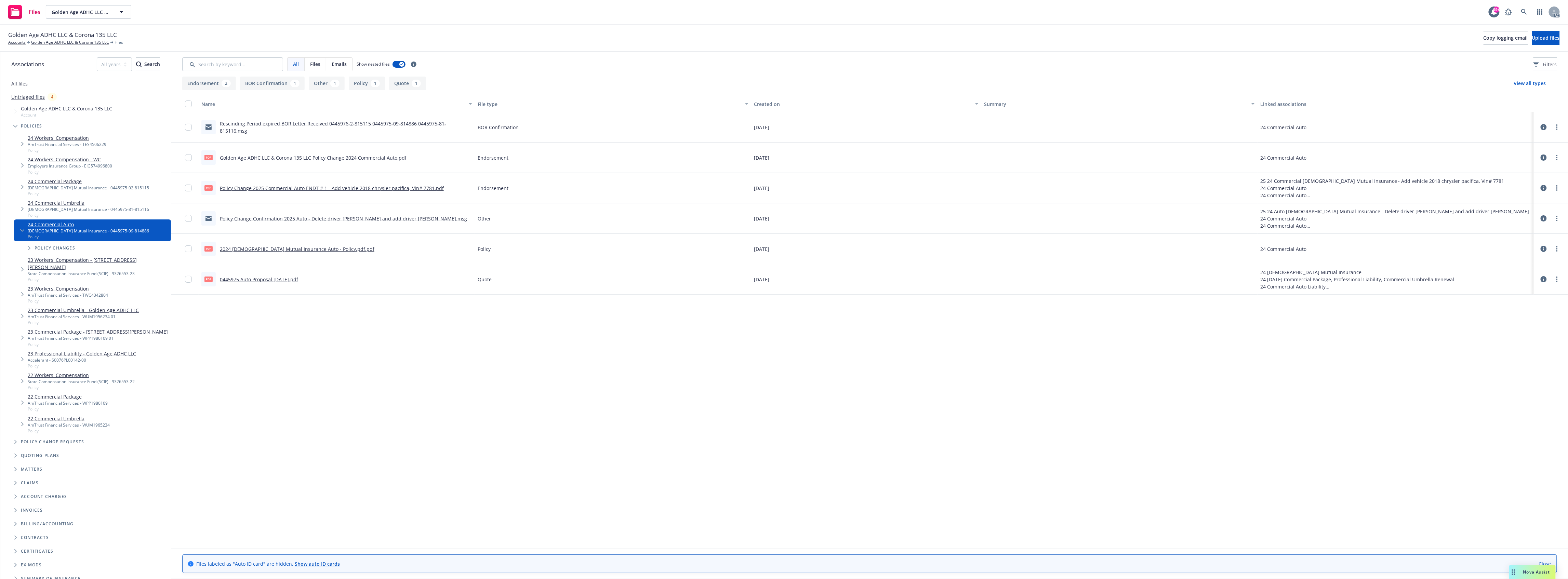 The height and width of the screenshot is (579, 1568). Describe the element at coordinates (1396, 104) in the screenshot. I see `div: Linked associations` at that location.